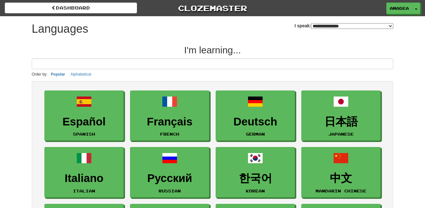 The width and height of the screenshot is (425, 208). I want to click on select: I speak:, so click(352, 26).